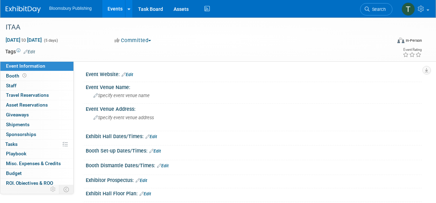 The height and width of the screenshot is (203, 436). What do you see at coordinates (37, 144) in the screenshot?
I see `a: Tasks` at bounding box center [37, 144].